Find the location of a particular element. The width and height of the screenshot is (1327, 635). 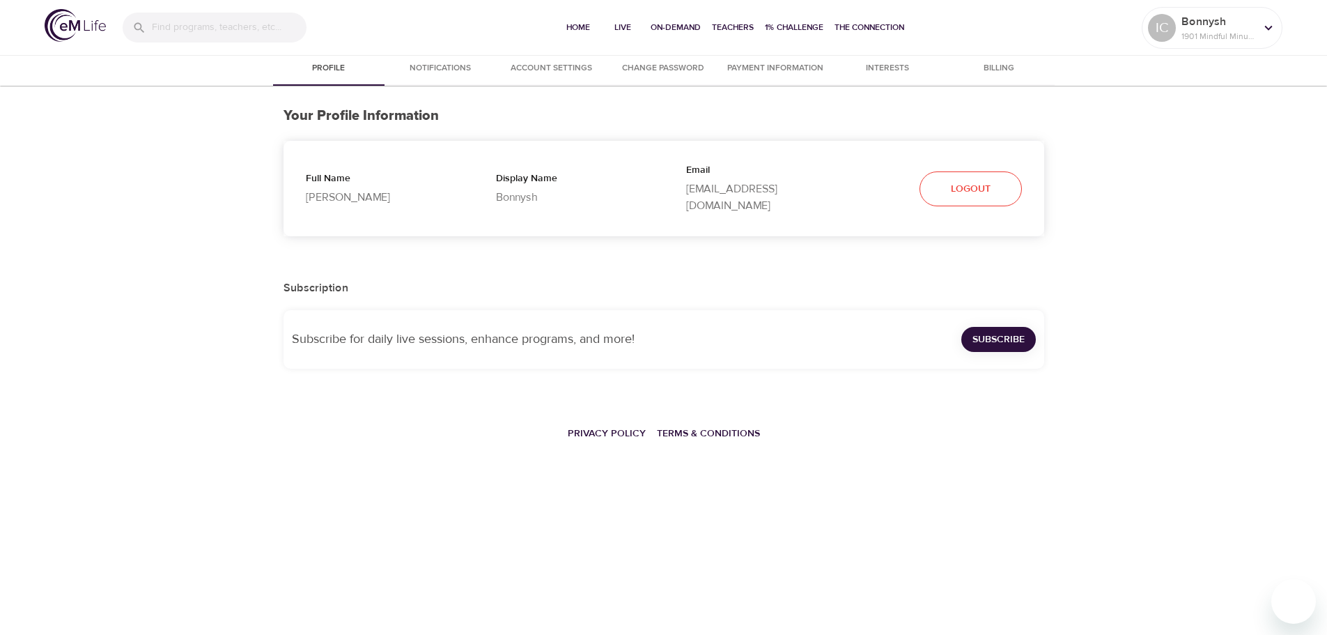

p: Full Name is located at coordinates (378, 180).